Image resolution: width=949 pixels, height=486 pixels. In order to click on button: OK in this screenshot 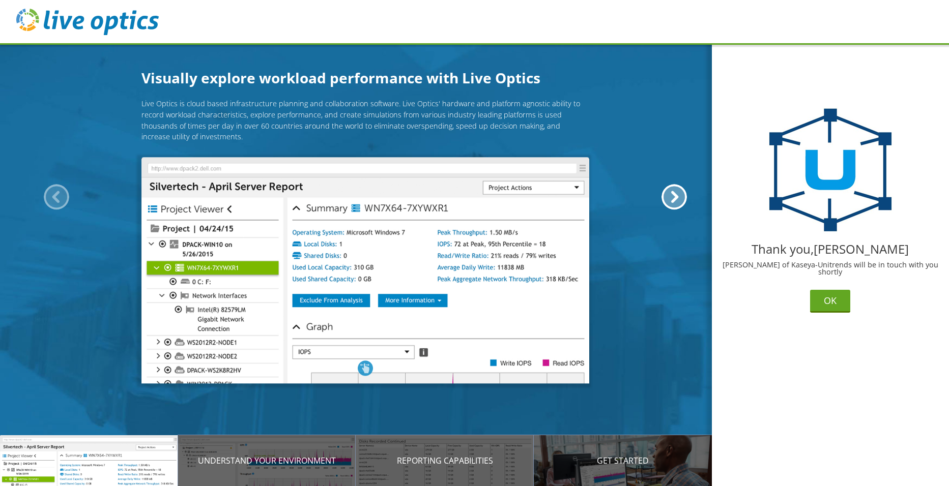, I will do `click(830, 301)`.